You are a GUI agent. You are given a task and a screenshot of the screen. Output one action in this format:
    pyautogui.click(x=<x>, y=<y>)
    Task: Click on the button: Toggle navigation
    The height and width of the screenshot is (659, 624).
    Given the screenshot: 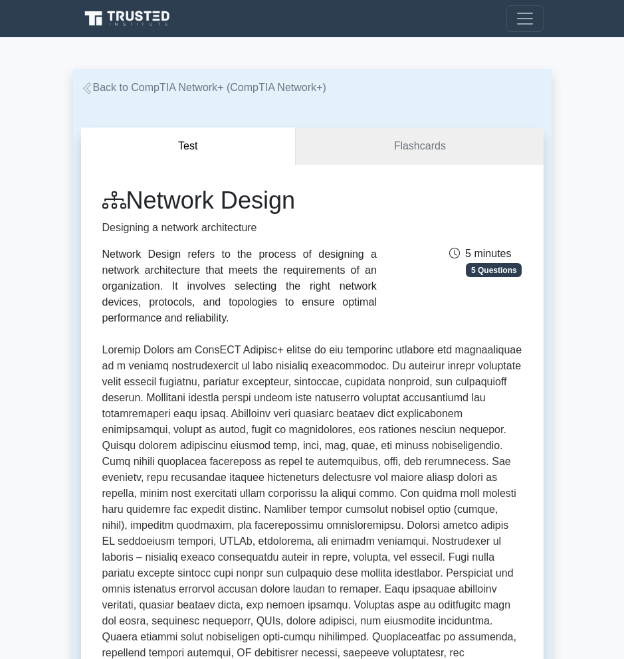 What is the action you would take?
    pyautogui.click(x=525, y=19)
    